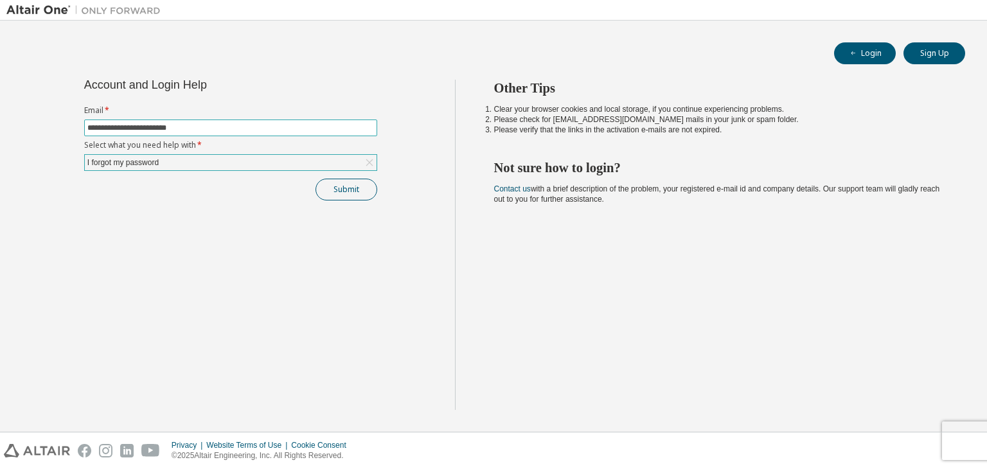 Image resolution: width=987 pixels, height=469 pixels. I want to click on button: Login, so click(865, 53).